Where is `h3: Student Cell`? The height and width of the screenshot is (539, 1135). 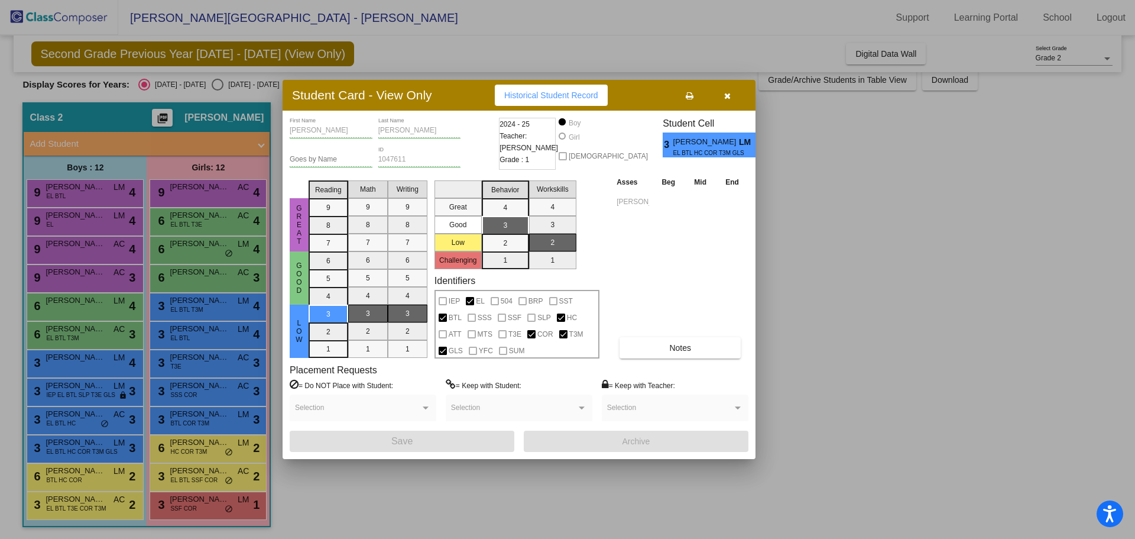 h3: Student Cell is located at coordinates (714, 123).